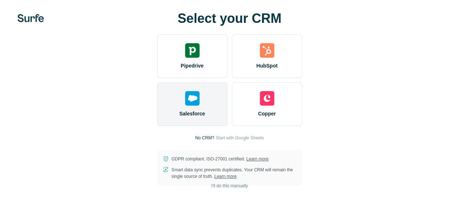 The width and height of the screenshot is (459, 200). I want to click on button: Start with Google Sheets, so click(239, 138).